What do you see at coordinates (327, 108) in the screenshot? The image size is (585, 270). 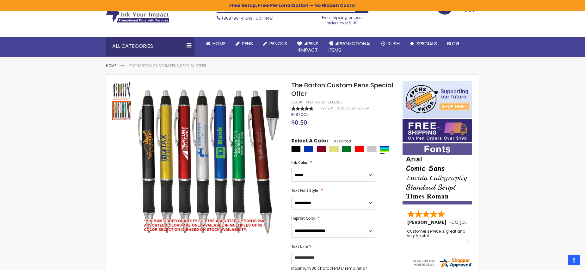 I see `span: Review` at bounding box center [327, 108].